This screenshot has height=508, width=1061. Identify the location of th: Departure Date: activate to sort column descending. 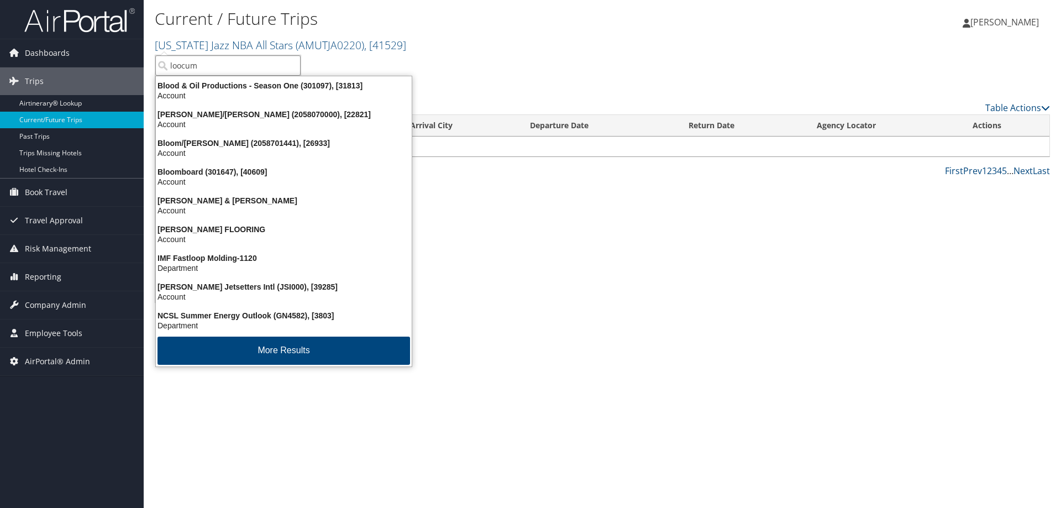
(599, 125).